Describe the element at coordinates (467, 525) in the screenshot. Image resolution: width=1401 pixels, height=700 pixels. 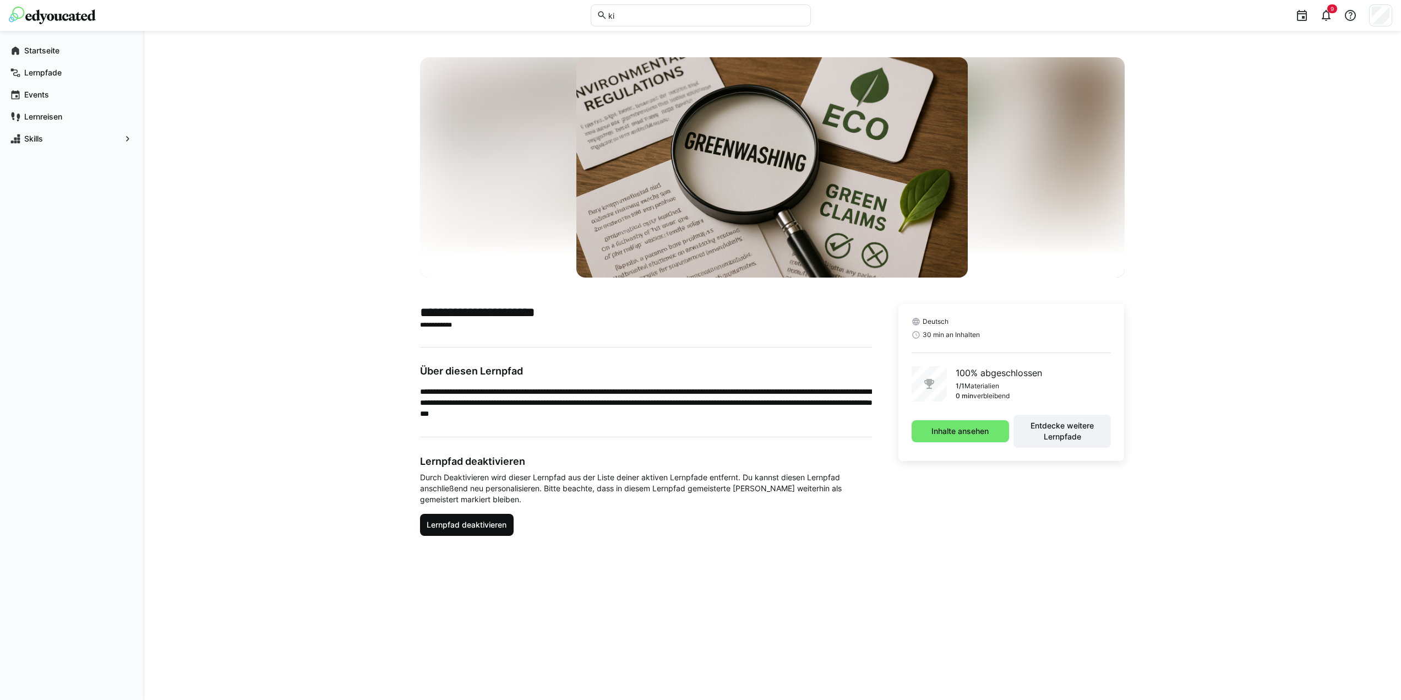
I see `button: Lernpfad deaktivieren` at that location.